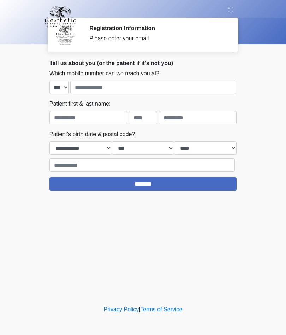  Describe the element at coordinates (143, 63) in the screenshot. I see `h2: Tell us about you (or the patient if it's not you)` at that location.